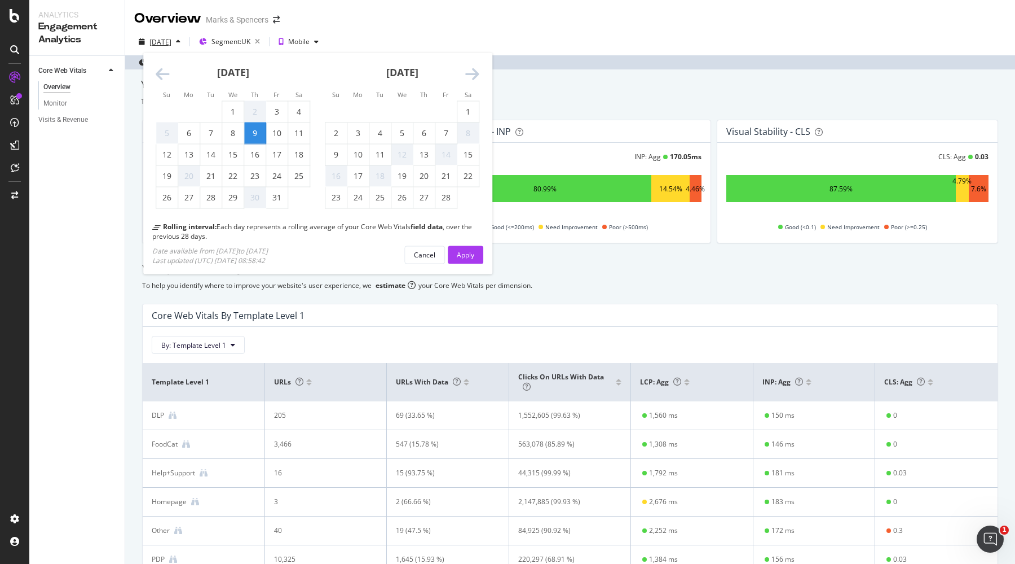  Describe the element at coordinates (320, 415) in the screenshot. I see `div: 205` at that location.